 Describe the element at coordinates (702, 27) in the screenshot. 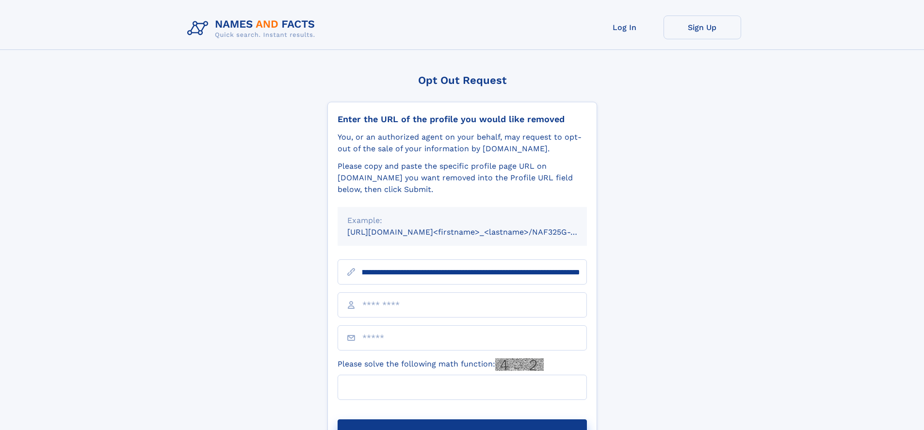

I see `a: Sign Up` at that location.